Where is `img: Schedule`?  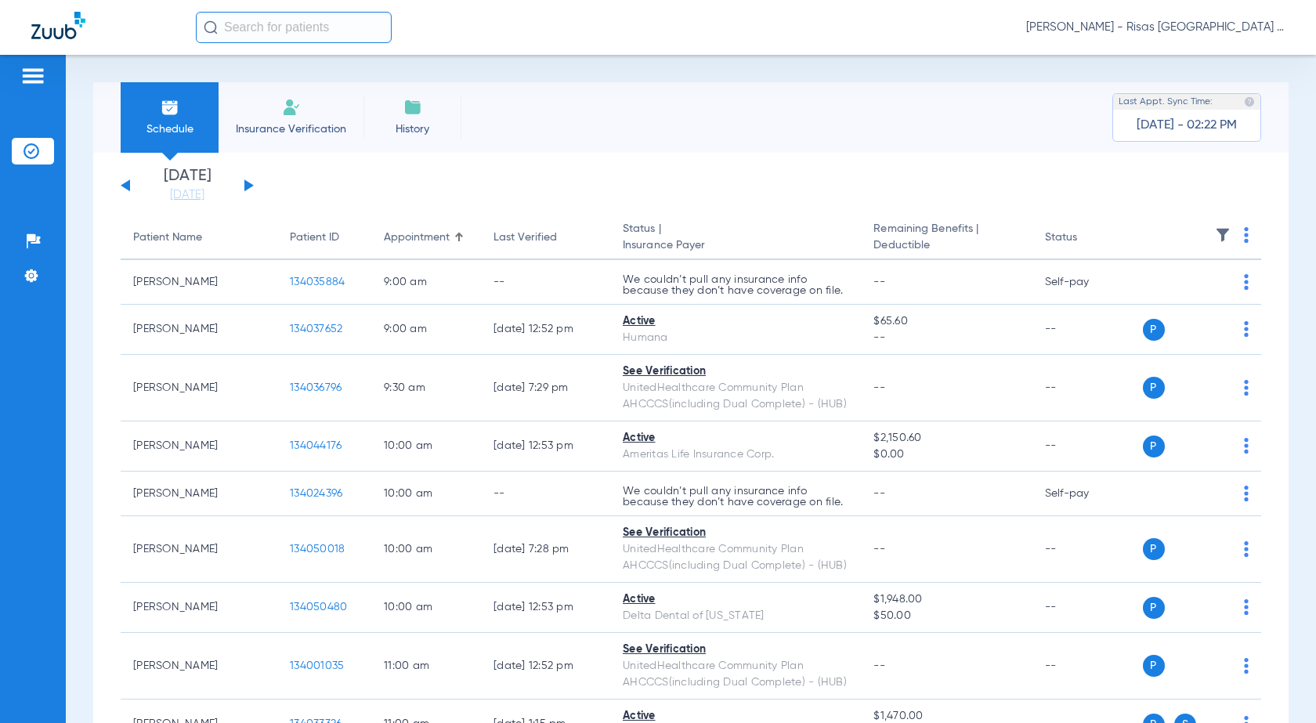
img: Schedule is located at coordinates (170, 107).